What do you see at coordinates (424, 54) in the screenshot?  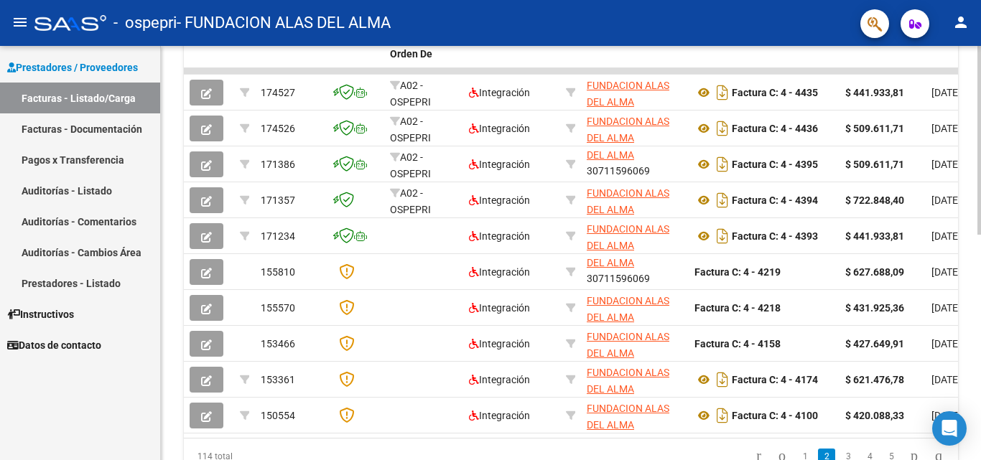 I see `datatable-header-cell: Facturado x Orden De` at bounding box center [424, 54].